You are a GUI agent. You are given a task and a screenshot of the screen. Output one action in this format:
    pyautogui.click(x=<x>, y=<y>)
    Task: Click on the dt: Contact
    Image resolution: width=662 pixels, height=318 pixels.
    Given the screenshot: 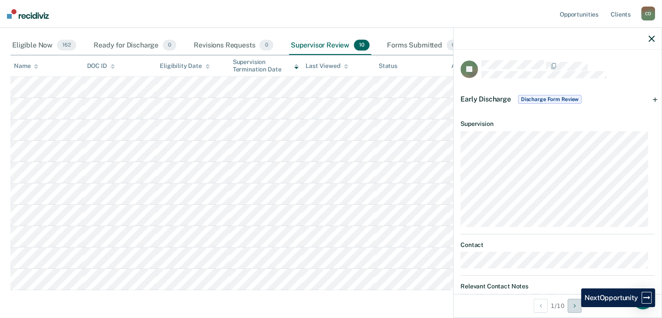 What is the action you would take?
    pyautogui.click(x=558, y=245)
    